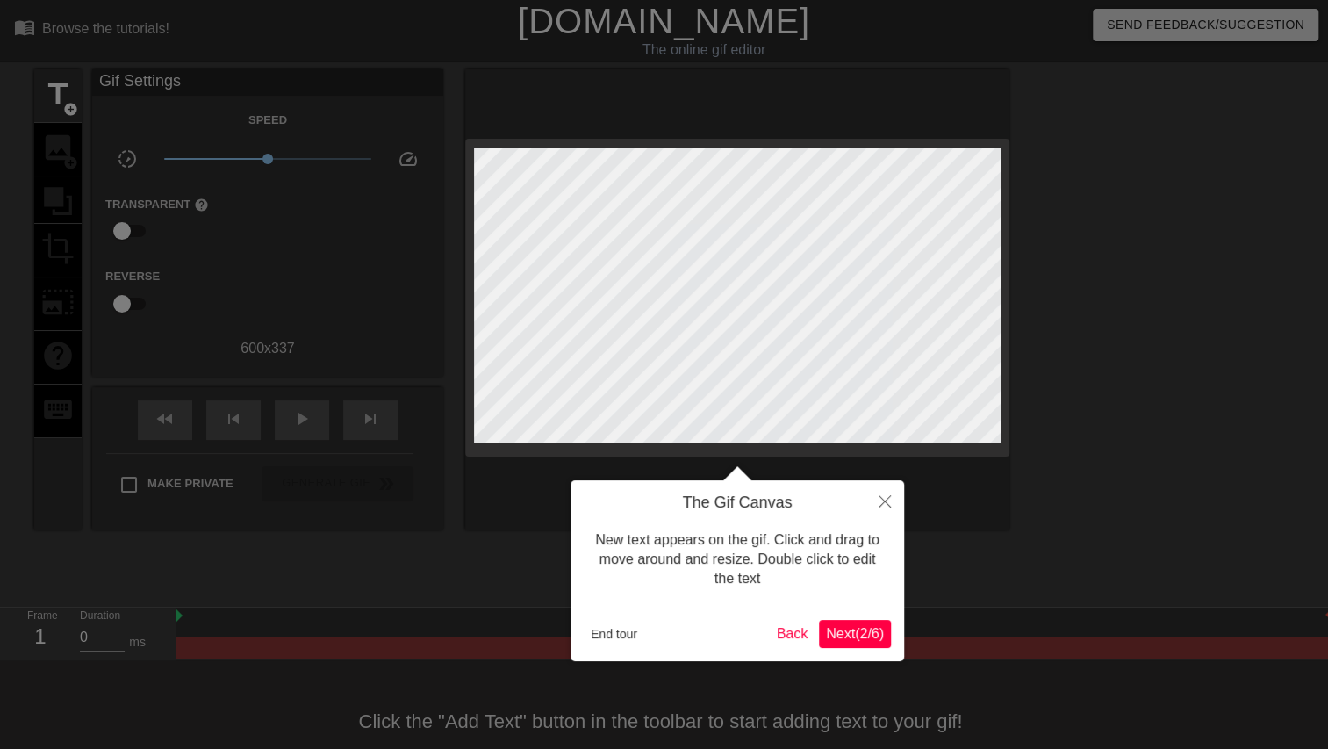 This screenshot has height=749, width=1328. Describe the element at coordinates (855, 634) in the screenshot. I see `button: Next` at that location.